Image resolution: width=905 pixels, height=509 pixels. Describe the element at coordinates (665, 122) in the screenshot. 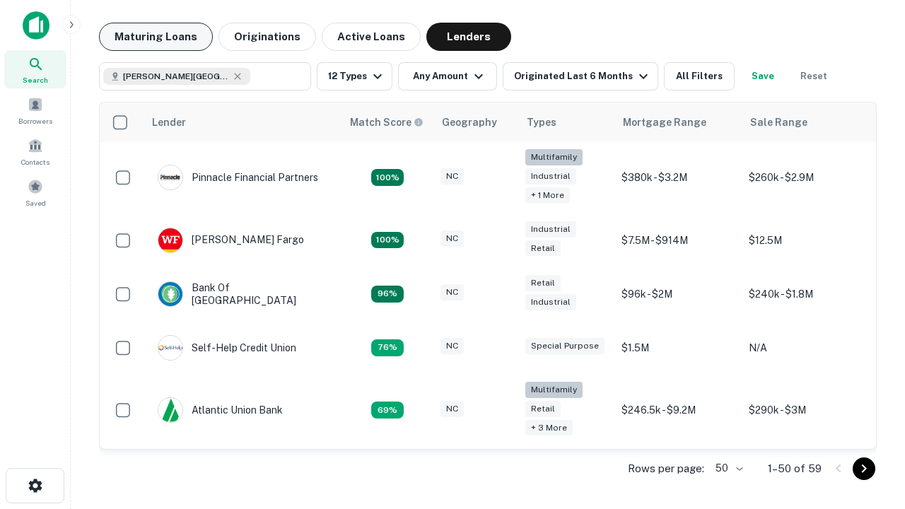

I see `div: Mortgage Range` at that location.